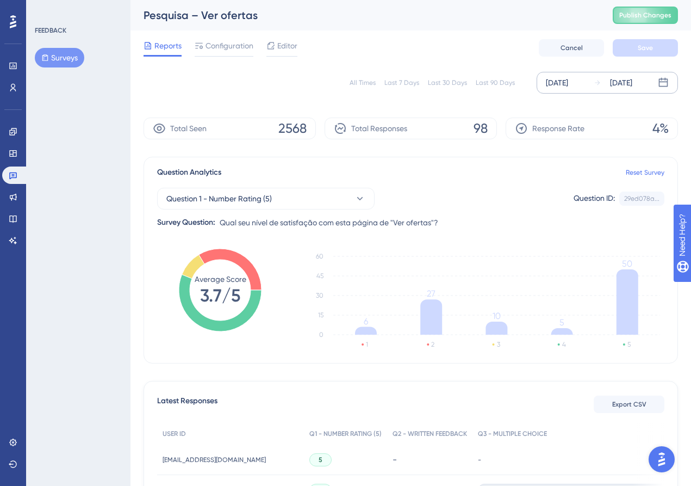 The image size is (691, 486). I want to click on span: Reports, so click(168, 46).